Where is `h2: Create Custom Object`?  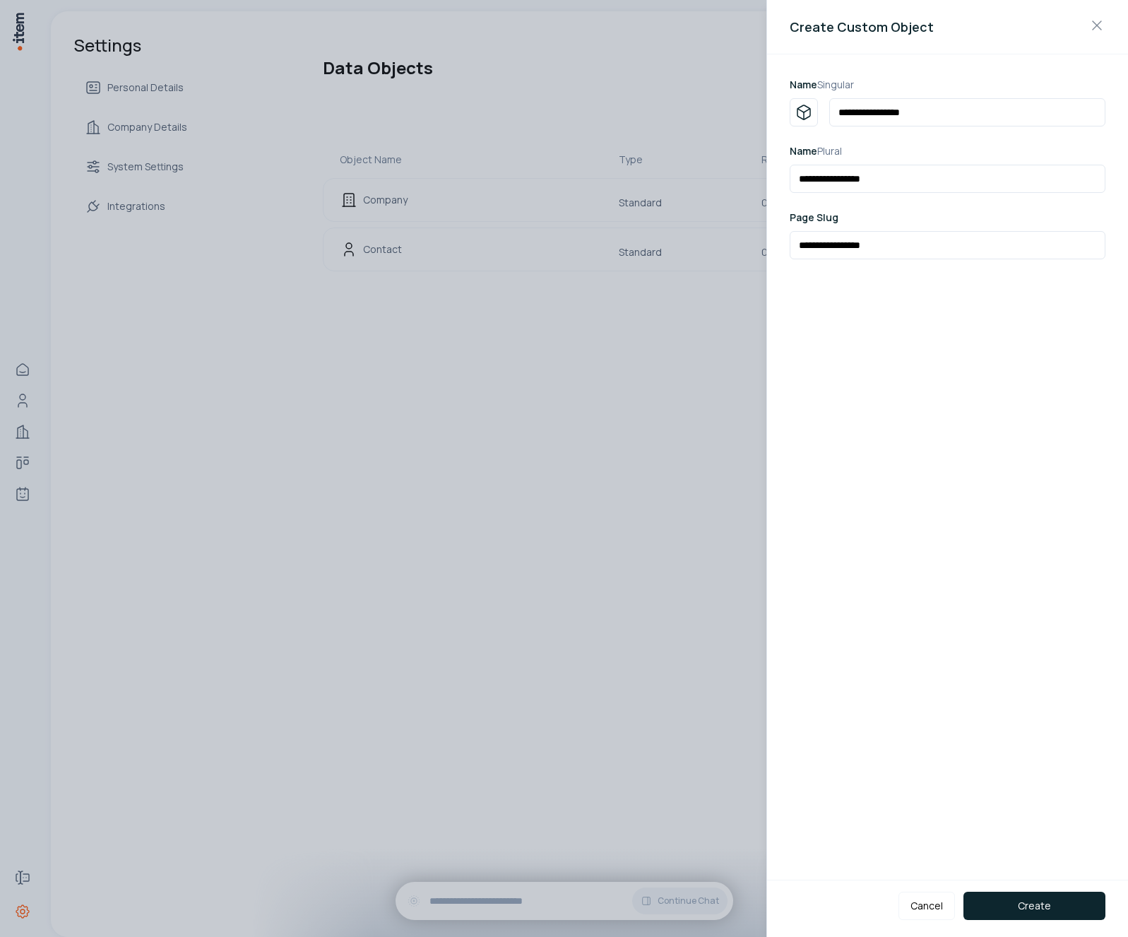
h2: Create Custom Object is located at coordinates (862, 27).